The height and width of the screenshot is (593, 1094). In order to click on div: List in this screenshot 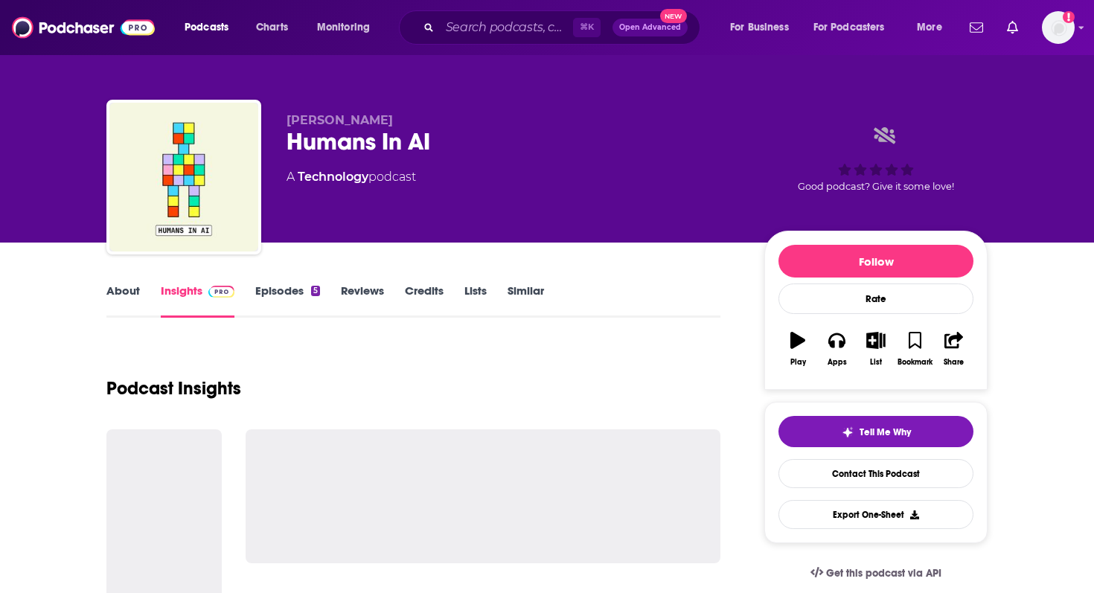, I will do `click(876, 363)`.